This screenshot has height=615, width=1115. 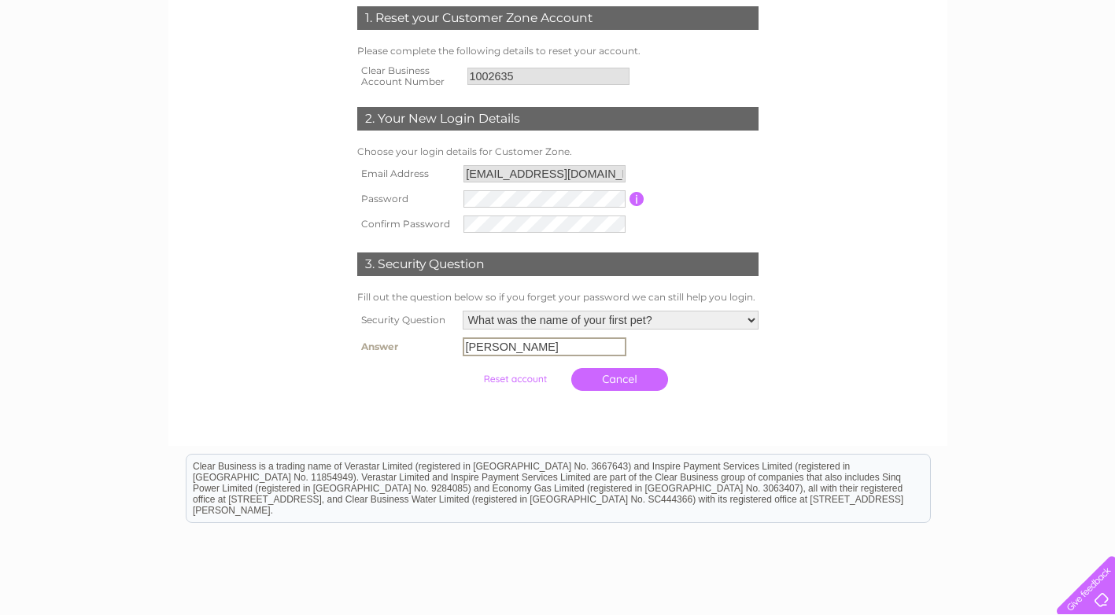 What do you see at coordinates (406, 347) in the screenshot?
I see `th: Answer` at bounding box center [406, 347].